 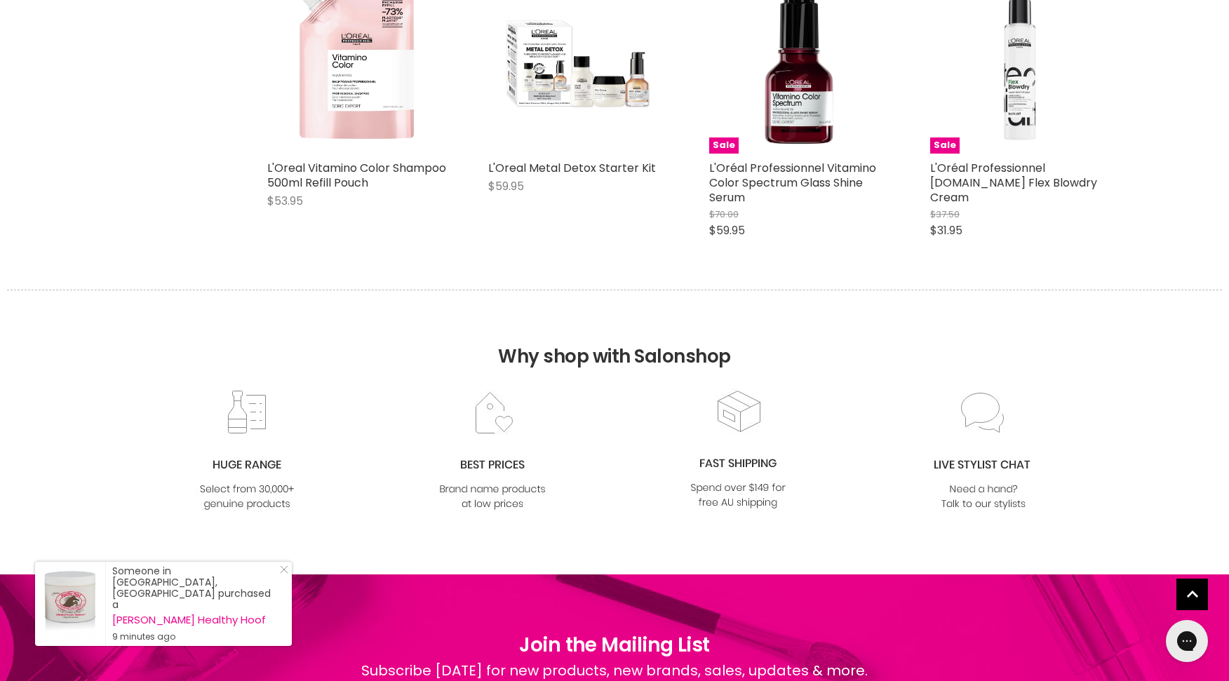 What do you see at coordinates (724, 214) in the screenshot?
I see `span: $70.00` at bounding box center [724, 214].